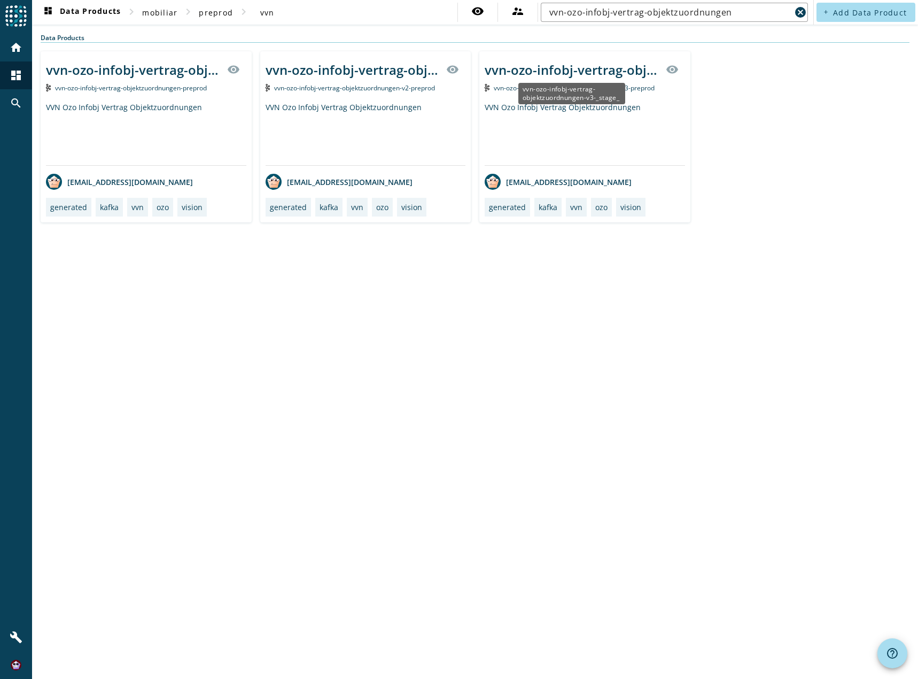 The width and height of the screenshot is (918, 679). What do you see at coordinates (866, 12) in the screenshot?
I see `button: Add Data Product` at bounding box center [866, 12].